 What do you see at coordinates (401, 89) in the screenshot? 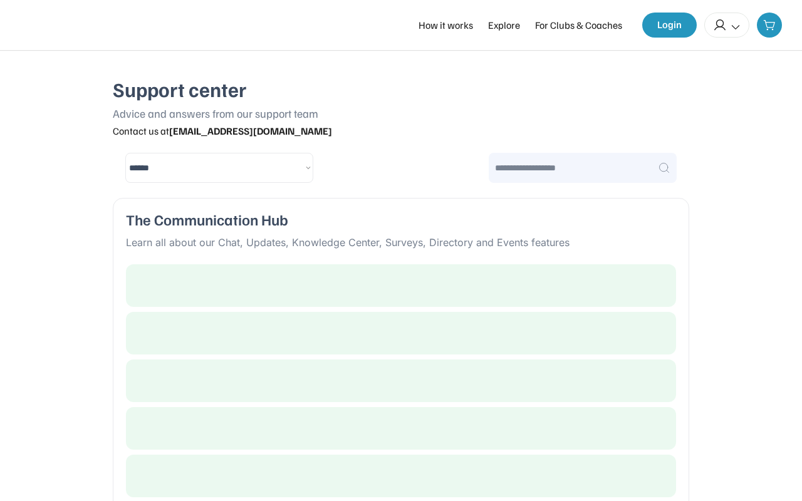
I see `div: Support center` at bounding box center [401, 89].